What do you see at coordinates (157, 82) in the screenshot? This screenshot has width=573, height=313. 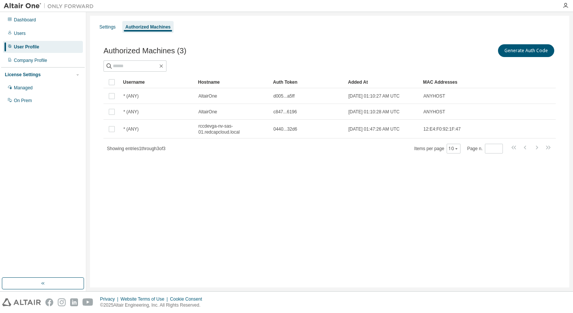 I see `div: Username` at bounding box center [157, 82].